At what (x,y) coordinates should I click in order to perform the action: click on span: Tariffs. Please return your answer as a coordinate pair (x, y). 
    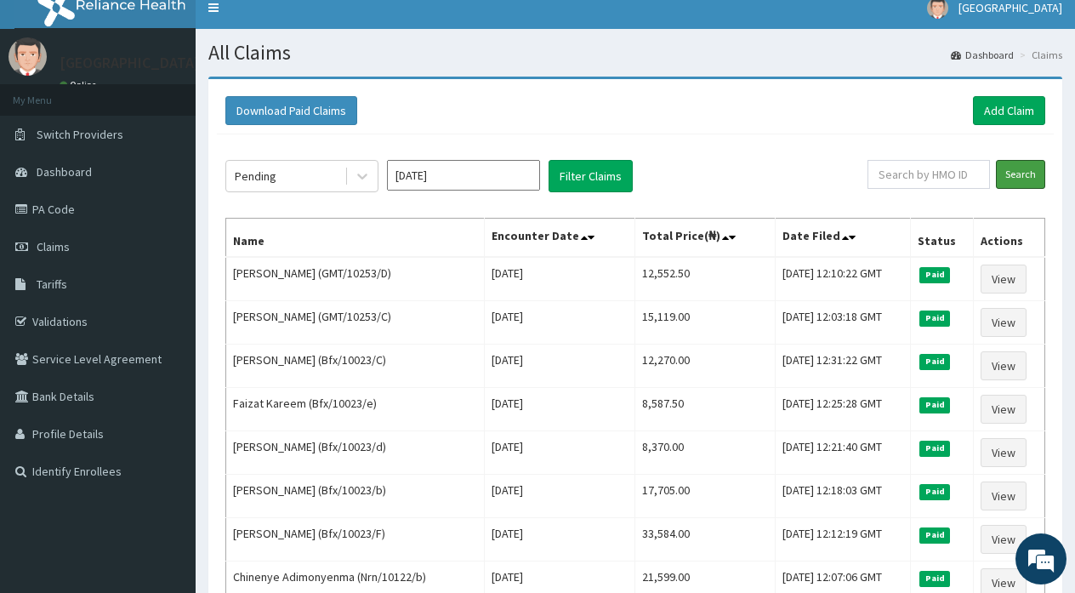
    Looking at the image, I should click on (52, 284).